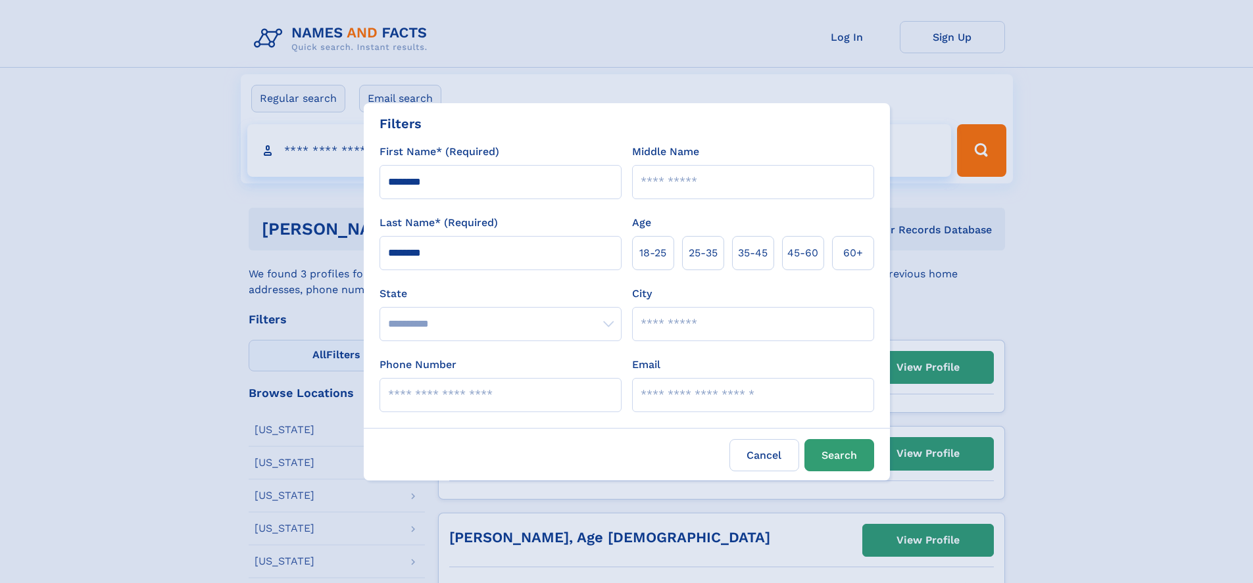 This screenshot has width=1253, height=583. What do you see at coordinates (703, 253) in the screenshot?
I see `span: 25‑35` at bounding box center [703, 253].